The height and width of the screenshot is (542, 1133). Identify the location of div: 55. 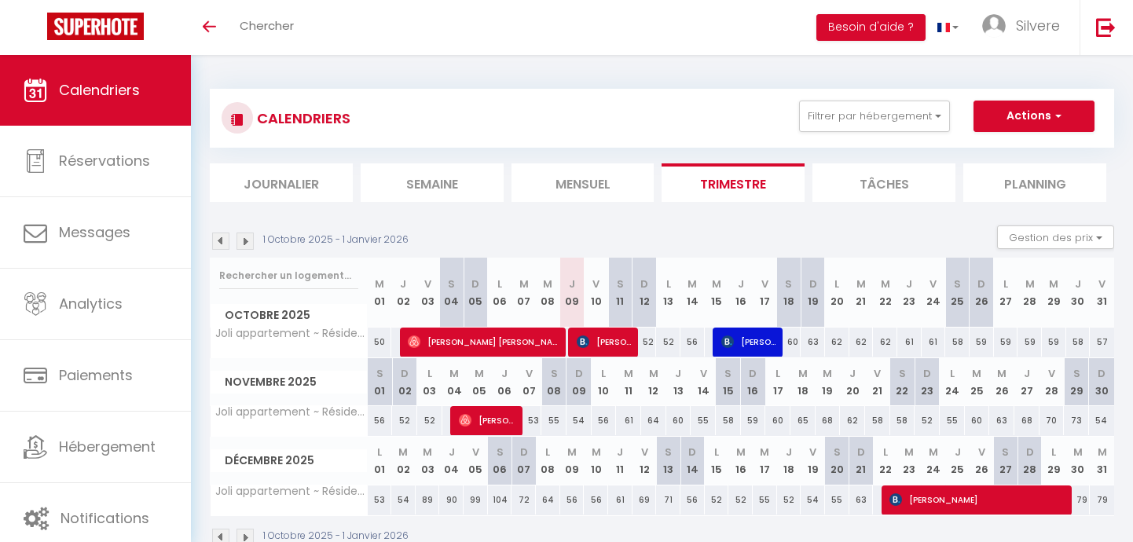
(952, 420).